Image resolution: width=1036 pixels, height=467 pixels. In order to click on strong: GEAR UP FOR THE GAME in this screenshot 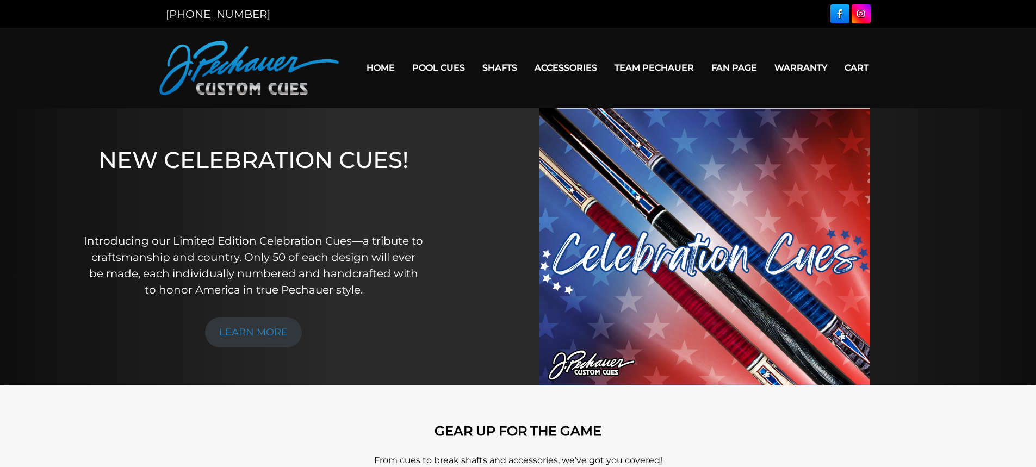, I will do `click(518, 431)`.